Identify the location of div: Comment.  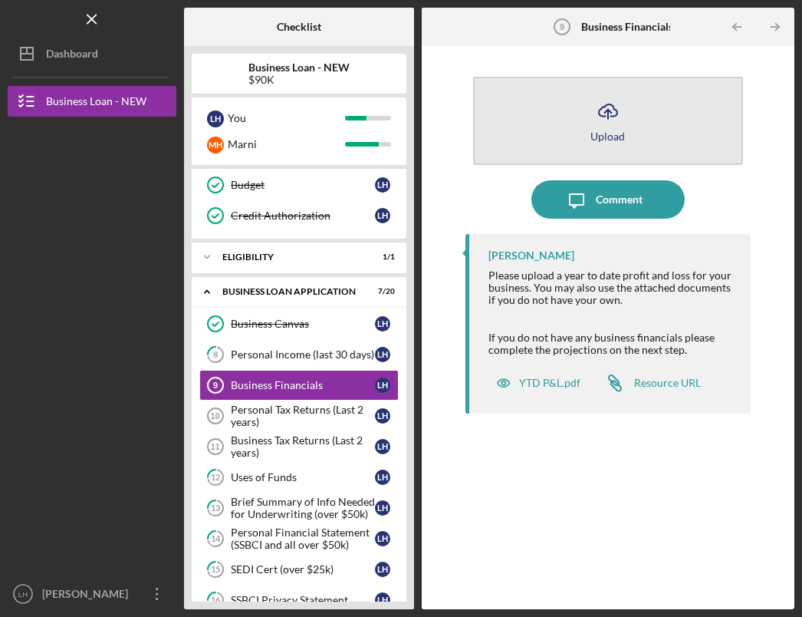
(619, 199).